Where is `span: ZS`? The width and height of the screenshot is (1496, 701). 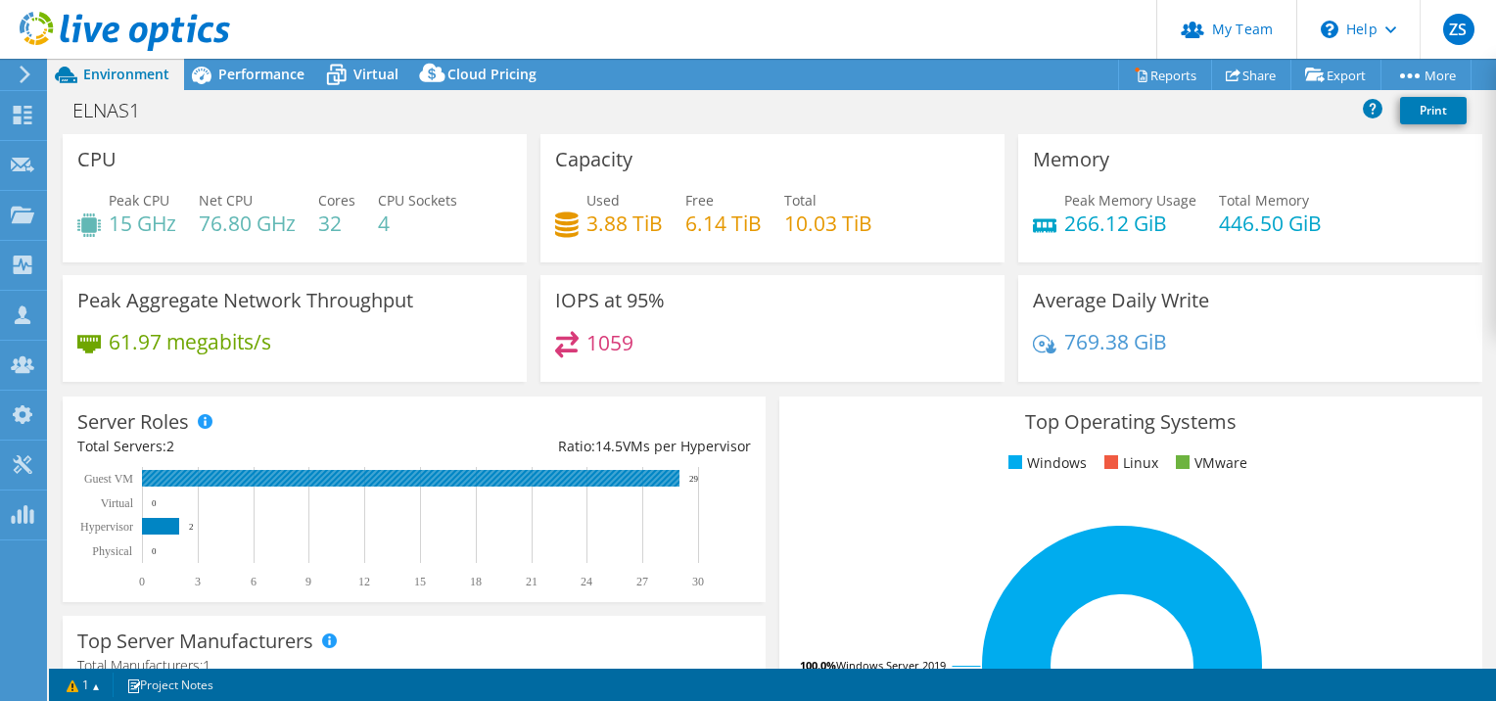
span: ZS is located at coordinates (1459, 29).